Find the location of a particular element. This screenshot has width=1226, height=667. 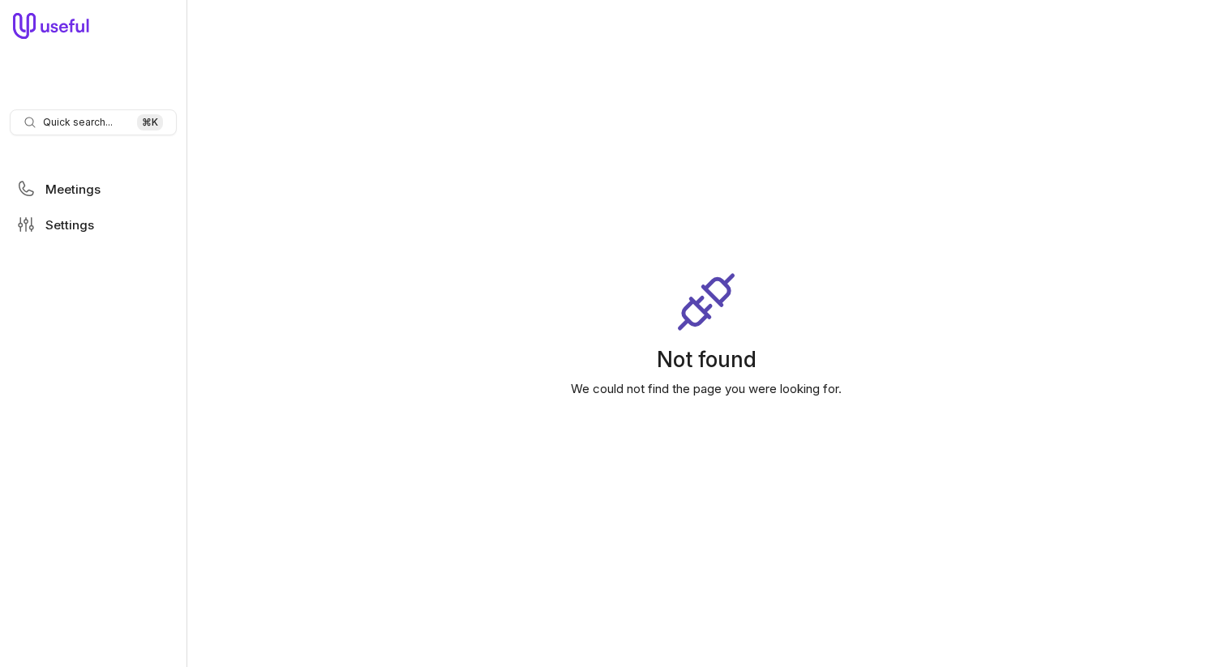

kbd: ⌘ K is located at coordinates (150, 122).